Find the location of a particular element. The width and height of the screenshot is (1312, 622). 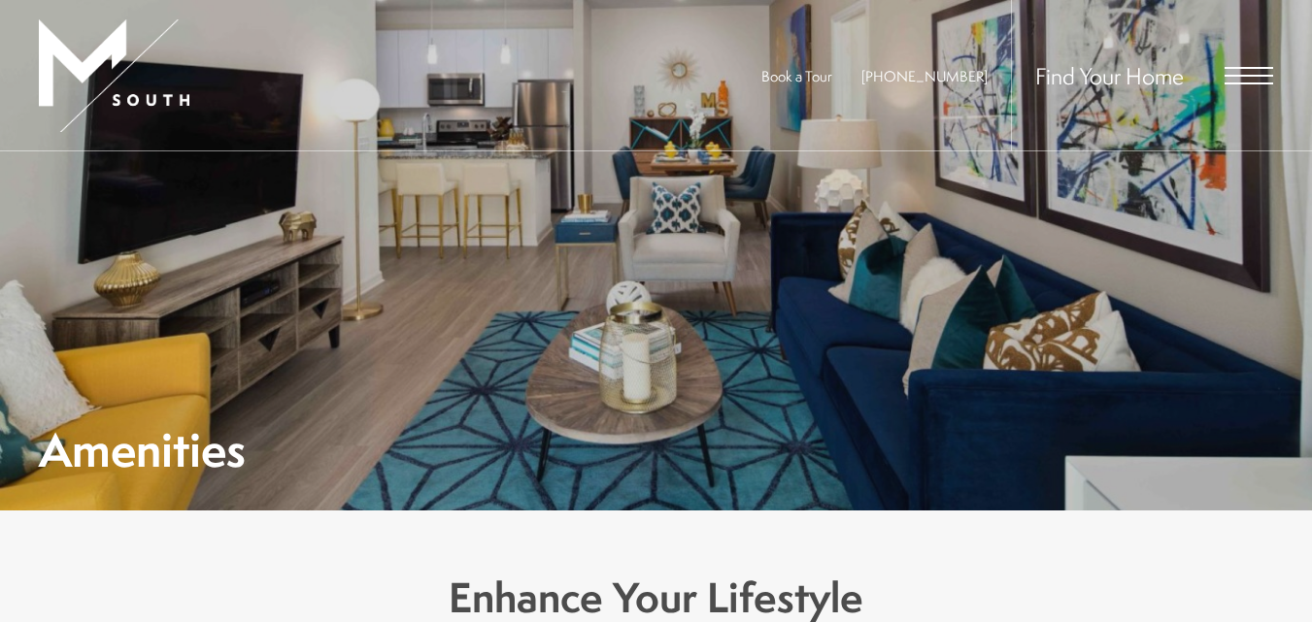

img: MSouth is located at coordinates (114, 76).